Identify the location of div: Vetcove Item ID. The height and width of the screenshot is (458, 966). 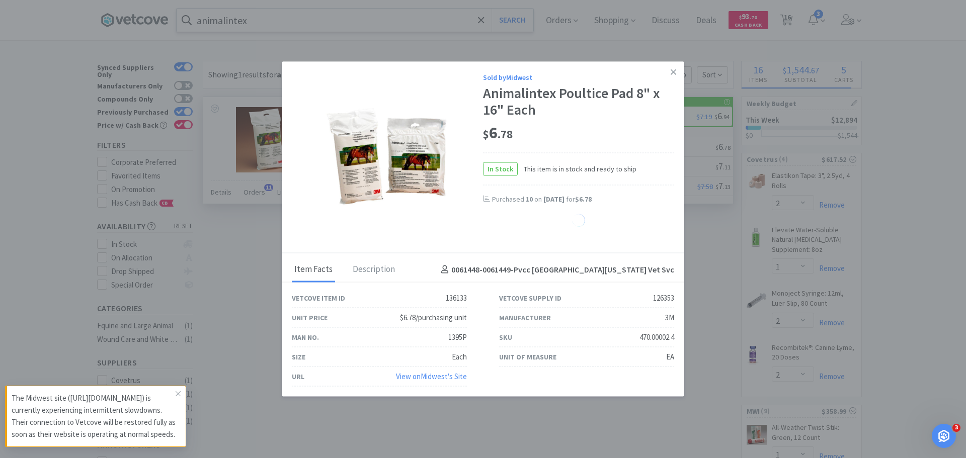
(318, 298).